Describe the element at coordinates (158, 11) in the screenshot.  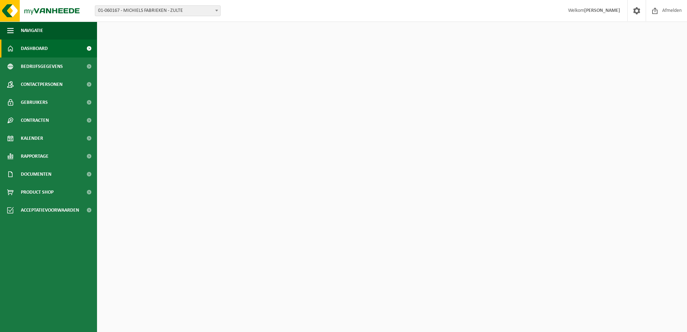
I see `span: 01-060167 - MICHIELS FABRIEKEN - ZULTE` at that location.